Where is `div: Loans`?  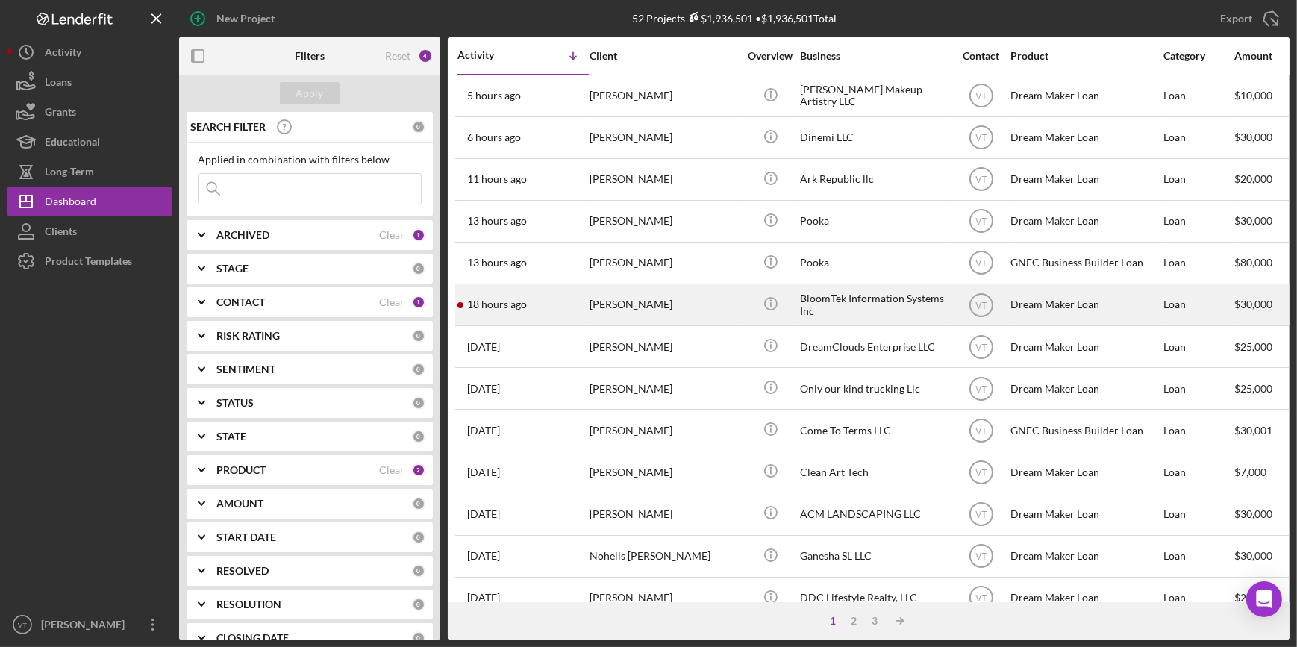
div: Loans is located at coordinates (58, 84).